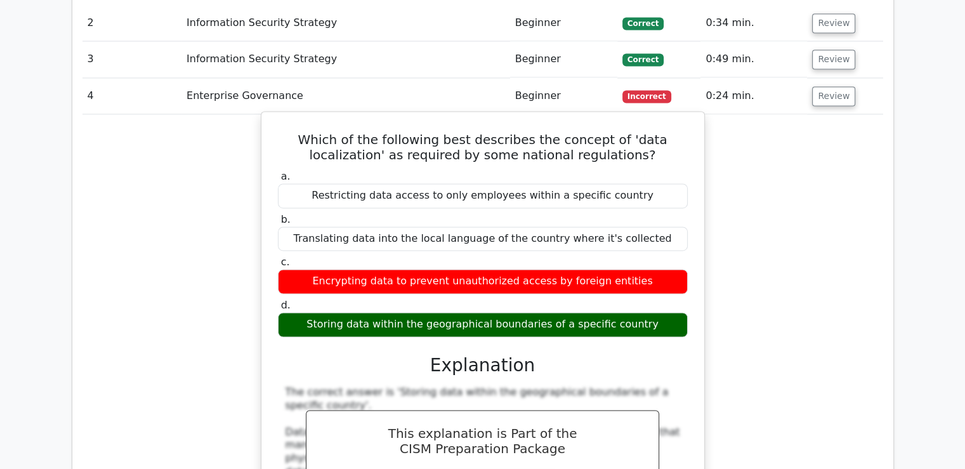 The image size is (965, 469). What do you see at coordinates (286, 305) in the screenshot?
I see `span: d.` at bounding box center [286, 305].